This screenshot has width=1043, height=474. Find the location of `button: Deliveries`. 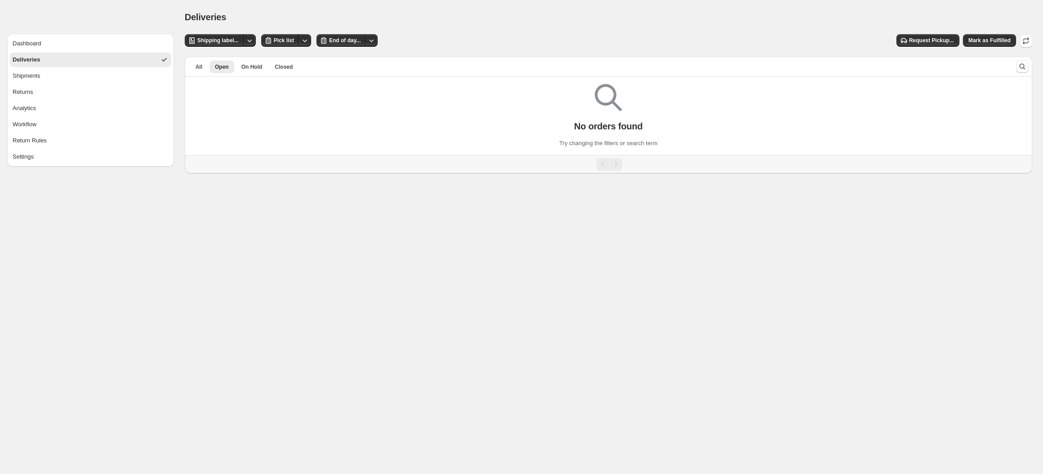

button: Deliveries is located at coordinates (90, 60).